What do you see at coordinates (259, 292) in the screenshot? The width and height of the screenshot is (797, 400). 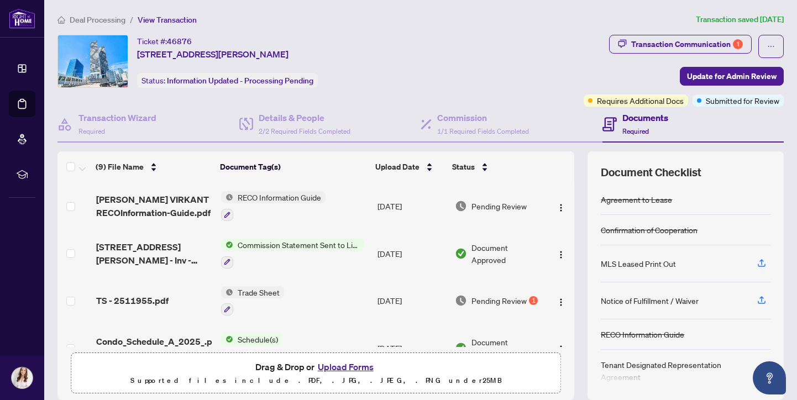 I see `span: Trade Sheet` at bounding box center [259, 292].